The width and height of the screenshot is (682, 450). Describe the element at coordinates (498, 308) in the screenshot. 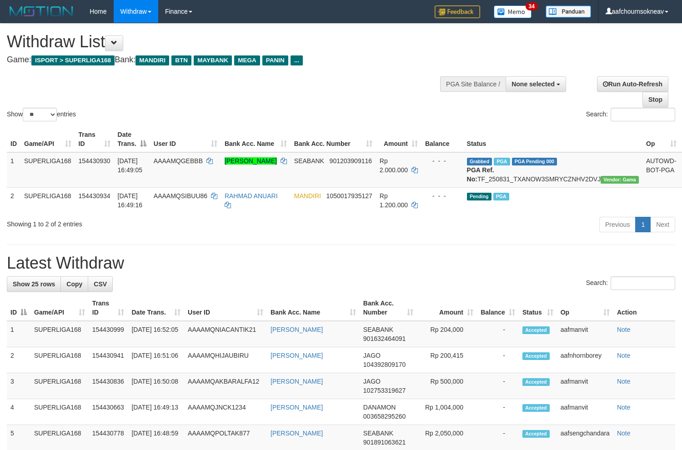

I see `th: Balance: activate to sort column ascending` at that location.